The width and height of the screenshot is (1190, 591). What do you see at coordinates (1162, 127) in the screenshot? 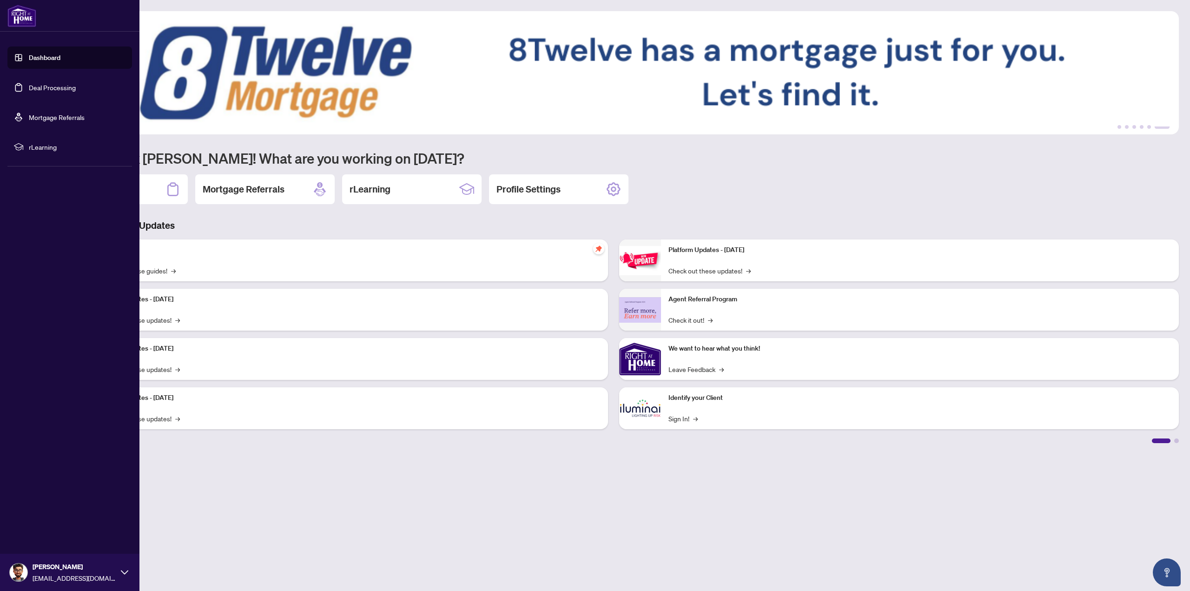
I see `button: 6` at bounding box center [1162, 127].